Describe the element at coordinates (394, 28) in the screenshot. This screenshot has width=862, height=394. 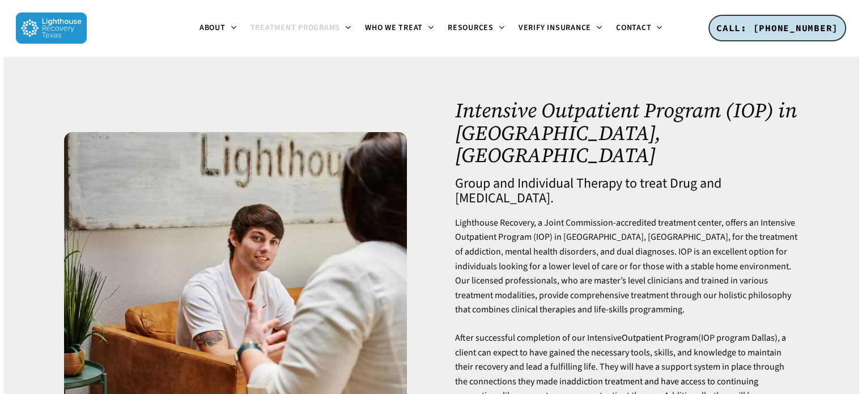
I see `span: Who We Treat` at that location.